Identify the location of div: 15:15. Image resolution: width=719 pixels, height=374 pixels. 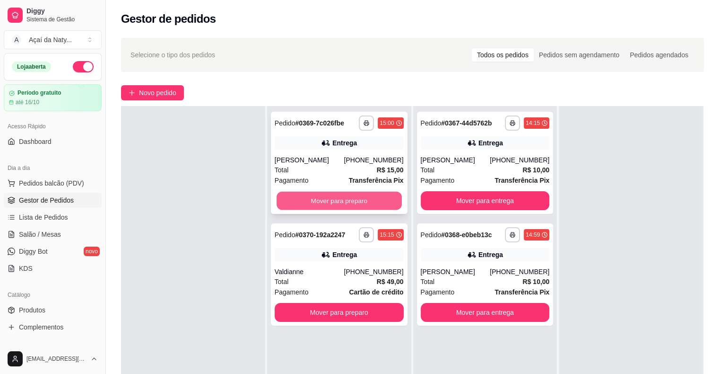
(387, 235).